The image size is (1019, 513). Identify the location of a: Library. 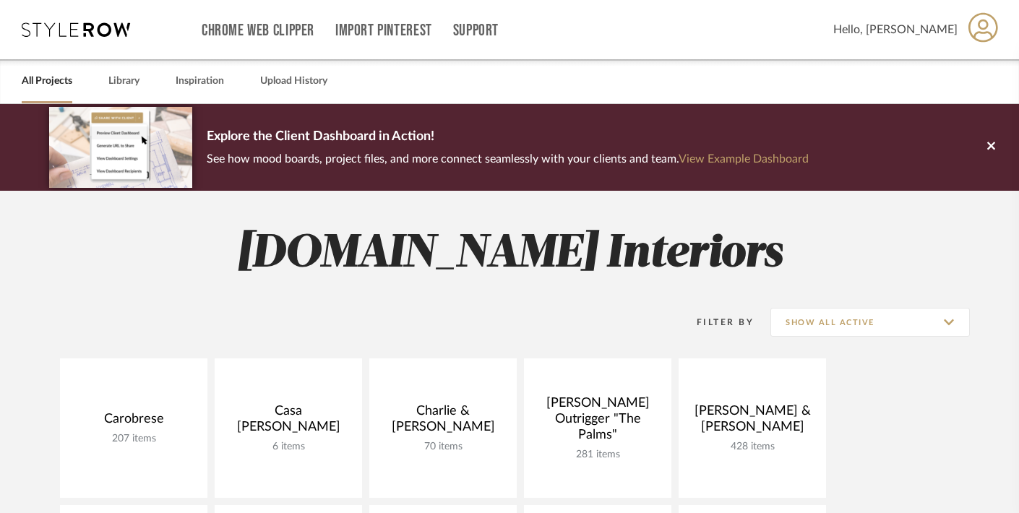
(124, 81).